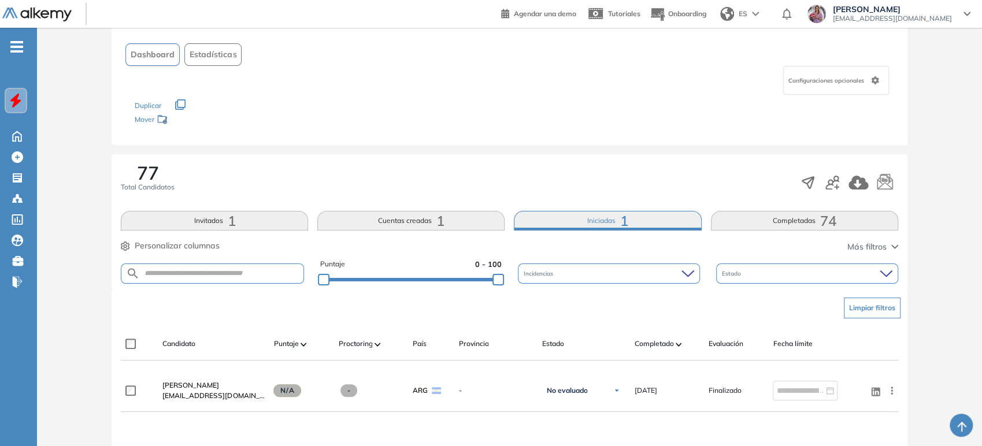  I want to click on button: Más filtros, so click(873, 247).